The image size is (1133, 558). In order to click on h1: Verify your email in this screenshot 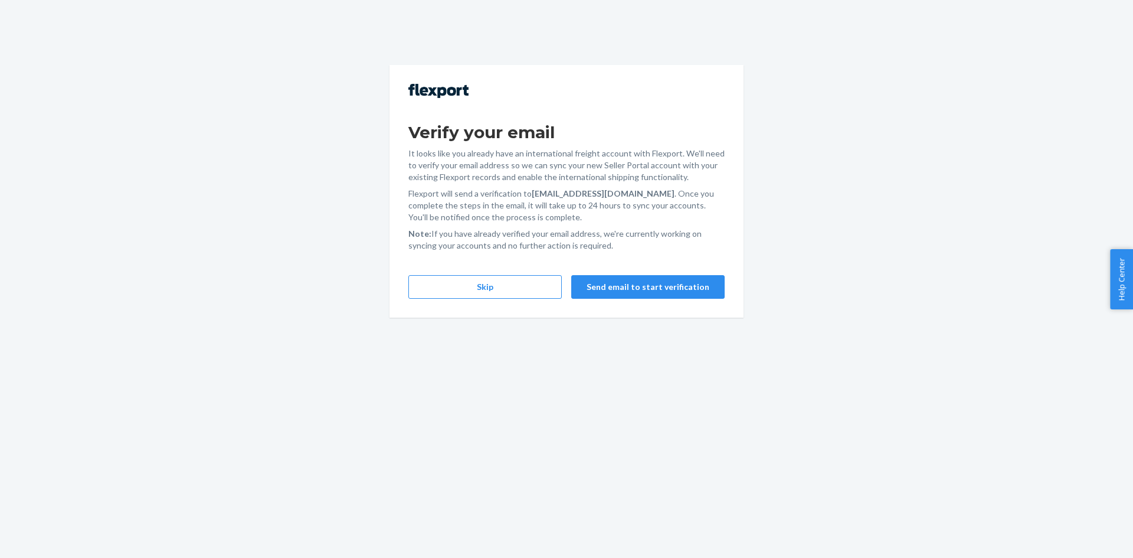, I will do `click(566, 132)`.